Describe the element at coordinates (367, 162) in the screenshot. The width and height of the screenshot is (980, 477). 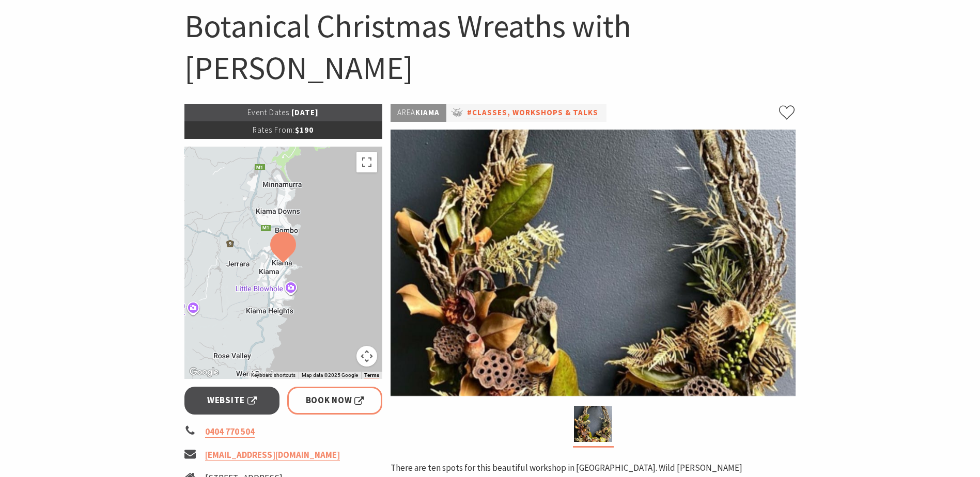
I see `button: Toggle fullscreen view` at that location.